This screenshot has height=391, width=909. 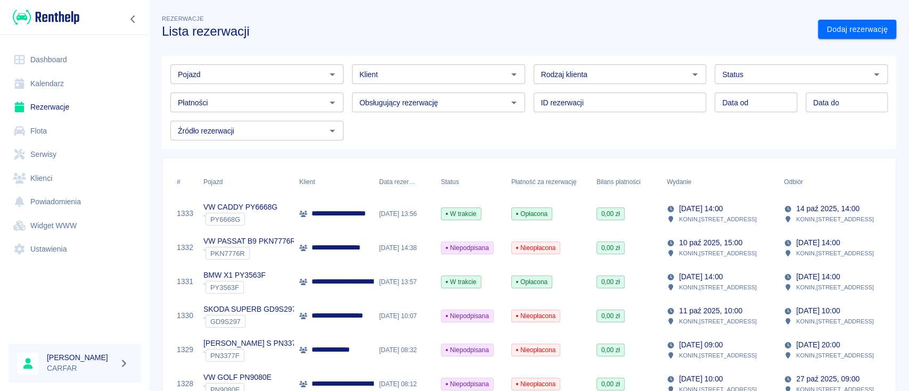 I want to click on p: 11 paź 2025, 10:00, so click(x=710, y=311).